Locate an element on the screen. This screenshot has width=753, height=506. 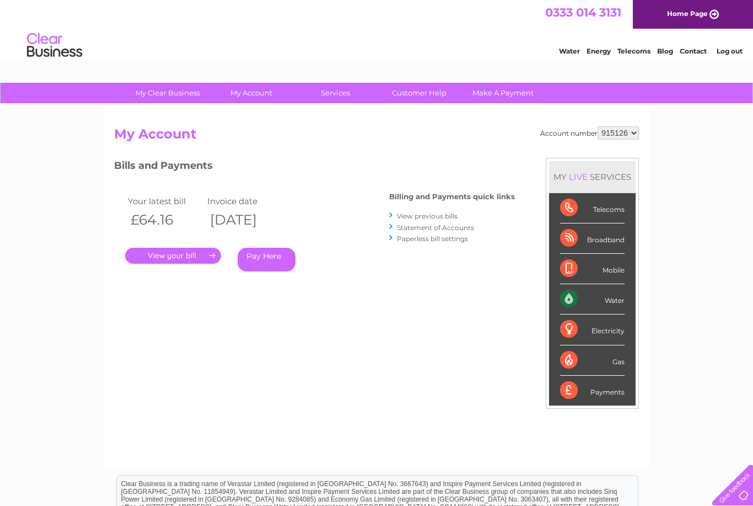
div: Electricity is located at coordinates (592, 329).